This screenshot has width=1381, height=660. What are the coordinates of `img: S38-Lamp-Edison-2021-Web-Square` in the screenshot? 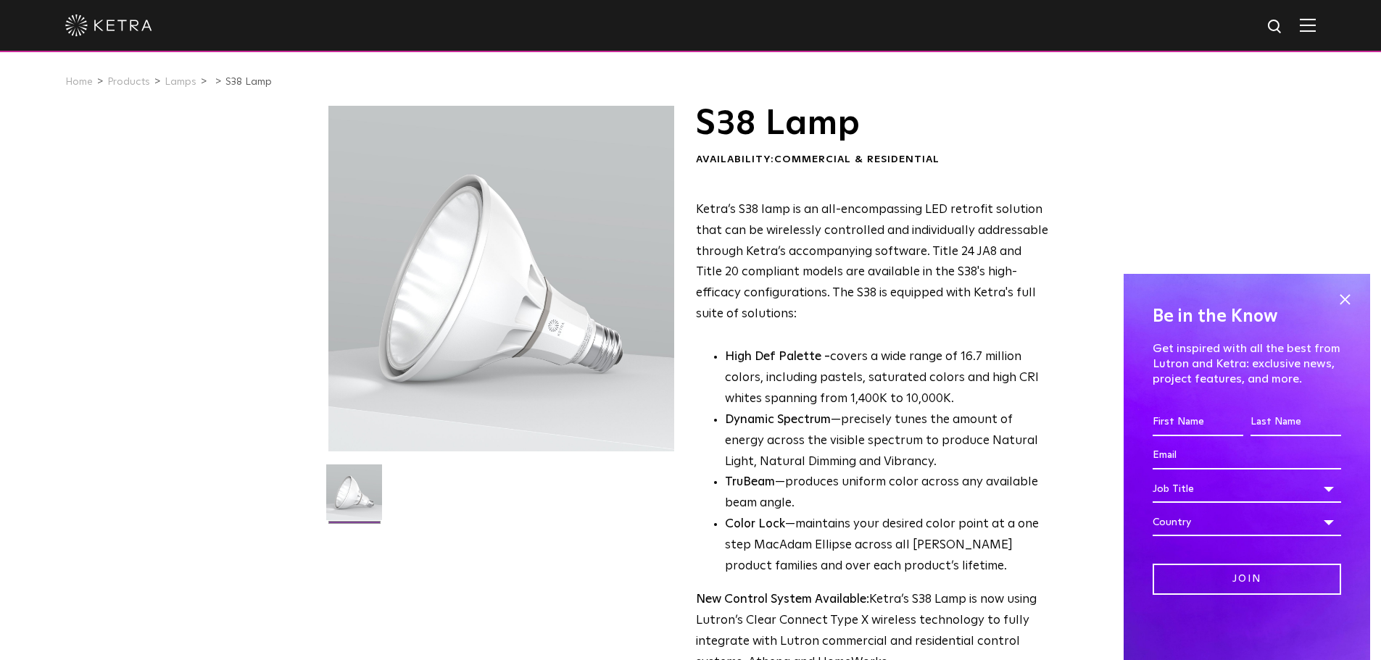 It's located at (354, 498).